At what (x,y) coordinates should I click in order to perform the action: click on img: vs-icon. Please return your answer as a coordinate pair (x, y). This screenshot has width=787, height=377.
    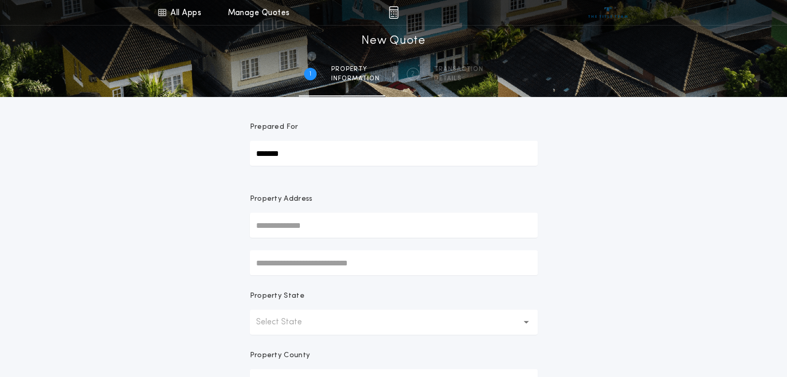
    Looking at the image, I should click on (608, 13).